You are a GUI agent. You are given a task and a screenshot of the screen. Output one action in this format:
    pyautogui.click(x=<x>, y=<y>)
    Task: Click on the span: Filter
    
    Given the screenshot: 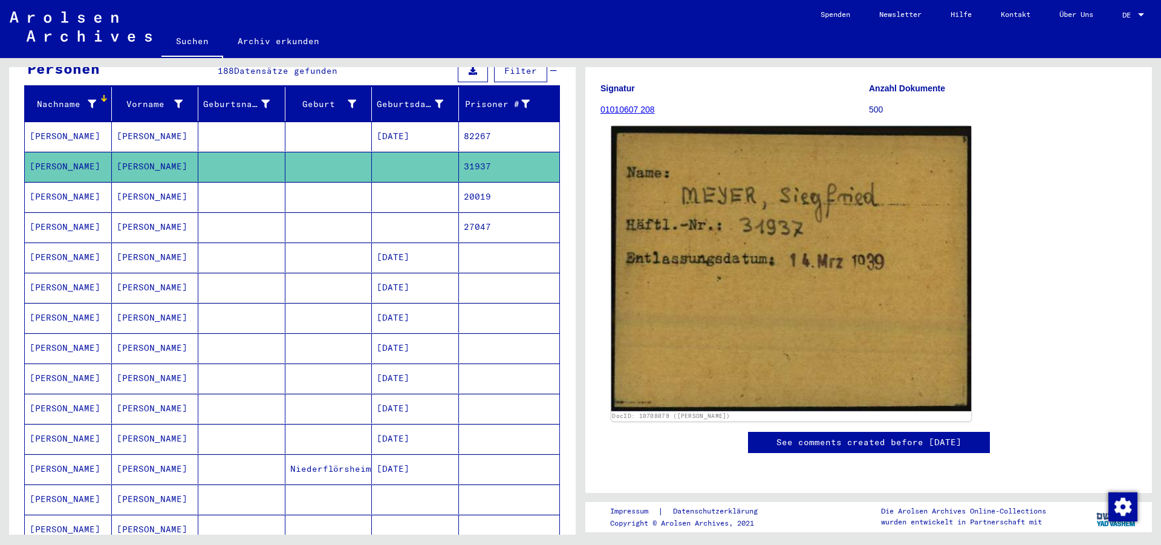 What is the action you would take?
    pyautogui.click(x=520, y=71)
    